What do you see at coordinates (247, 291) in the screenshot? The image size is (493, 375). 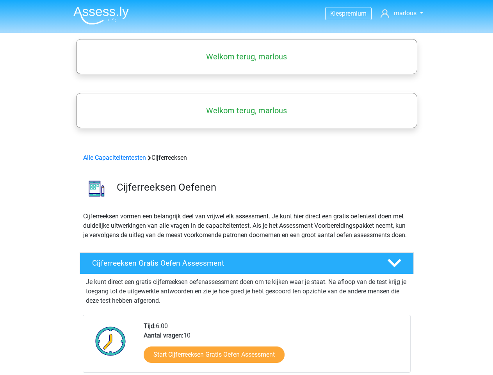 I see `p: Je kunt direct een gratis cijferreeksen oefenassessment doen om te kijken waar je staat. Na afloo...` at bounding box center [247, 291].